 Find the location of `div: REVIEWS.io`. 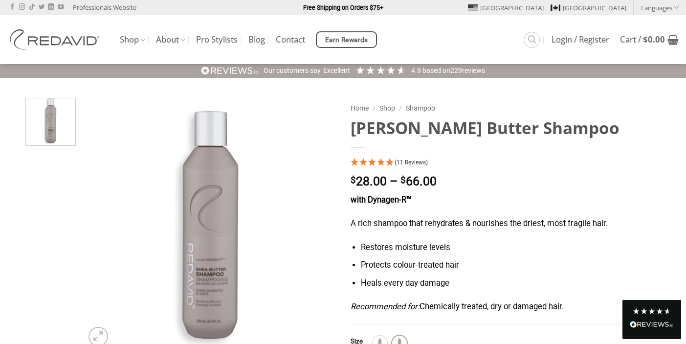

div: REVIEWS.io is located at coordinates (652, 324).